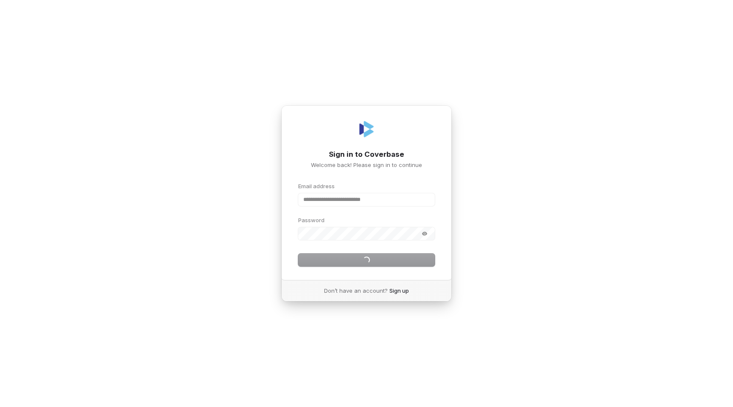 This screenshot has height=407, width=733. What do you see at coordinates (367, 165) in the screenshot?
I see `p: Welcome back! Please sign in to continue` at bounding box center [367, 165].